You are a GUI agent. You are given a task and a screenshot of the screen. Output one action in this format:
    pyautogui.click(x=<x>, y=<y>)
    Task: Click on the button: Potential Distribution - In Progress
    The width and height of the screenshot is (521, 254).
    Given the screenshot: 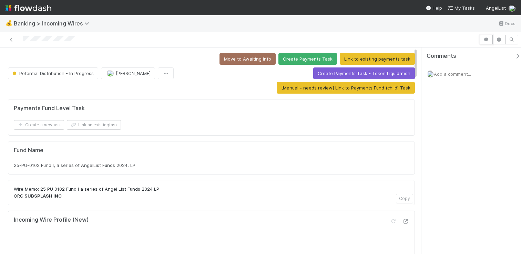 What is the action you would take?
    pyautogui.click(x=53, y=73)
    